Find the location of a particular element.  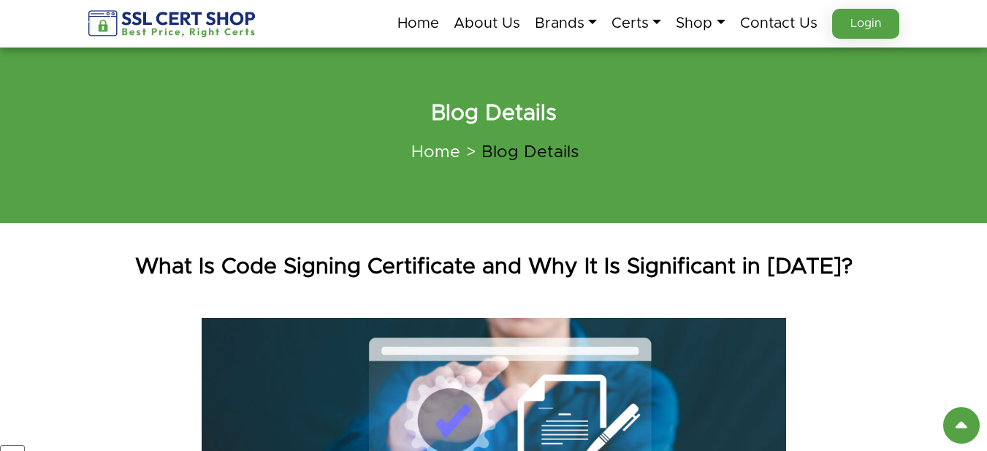

a: Shop is located at coordinates (700, 23).